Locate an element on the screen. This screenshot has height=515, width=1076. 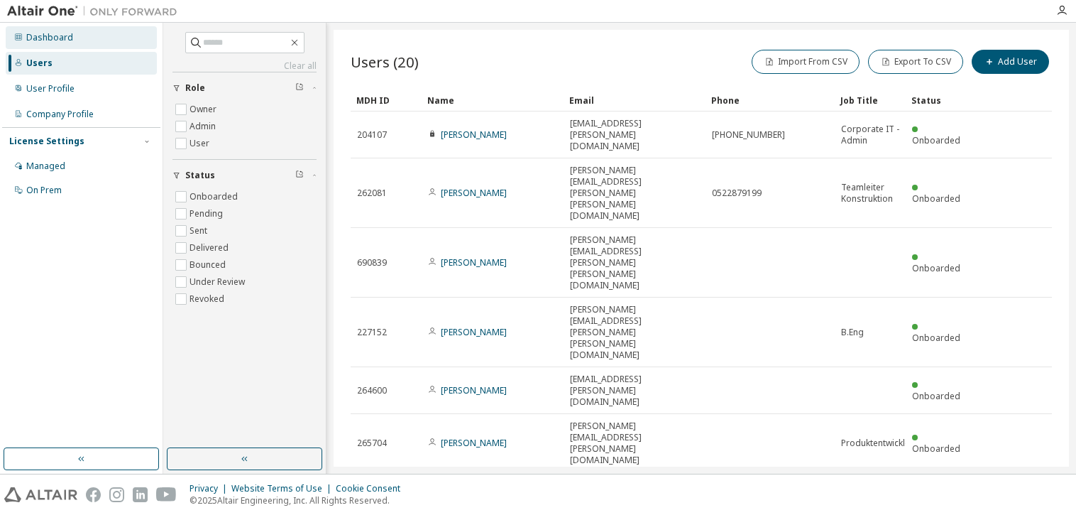
div: Status is located at coordinates (941, 100).